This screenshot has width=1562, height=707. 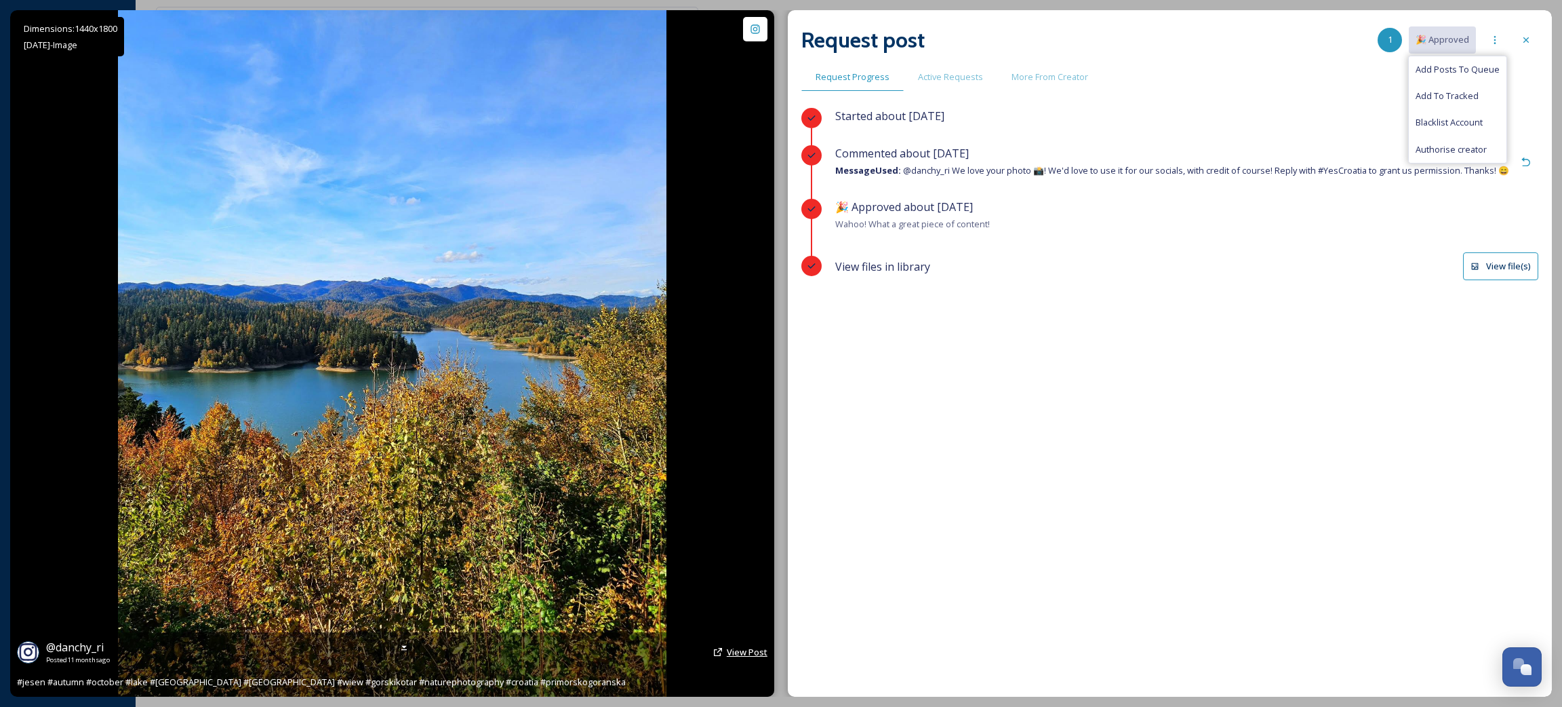 I want to click on span: @ danchy_ri, so click(x=75, y=647).